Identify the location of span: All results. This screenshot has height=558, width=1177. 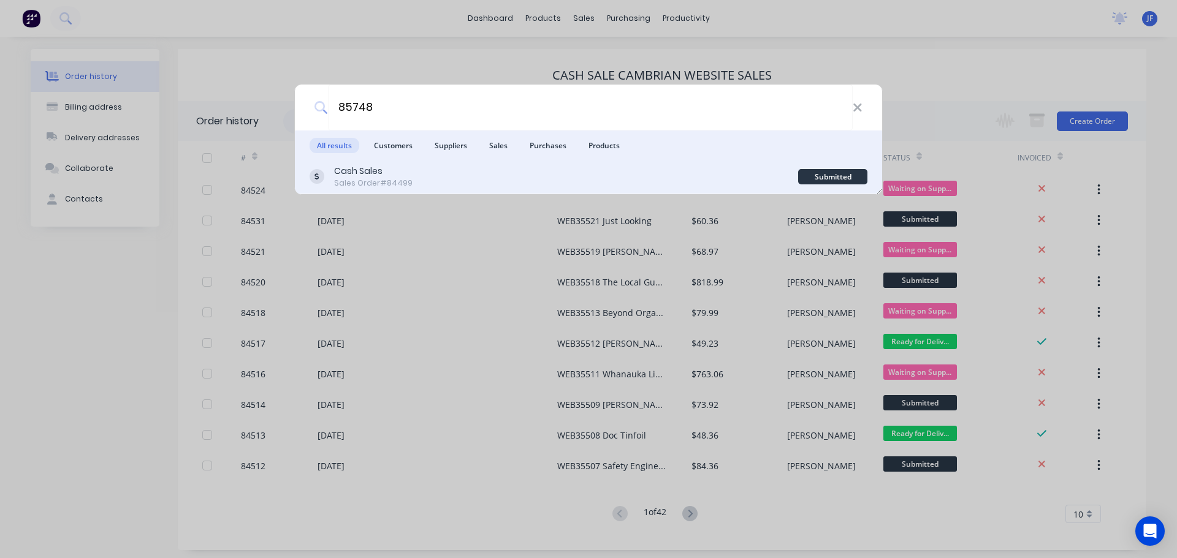
(334, 145).